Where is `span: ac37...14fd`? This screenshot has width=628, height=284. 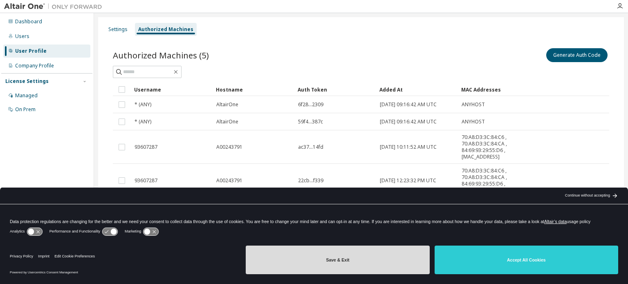
span: ac37...14fd is located at coordinates (311, 147).